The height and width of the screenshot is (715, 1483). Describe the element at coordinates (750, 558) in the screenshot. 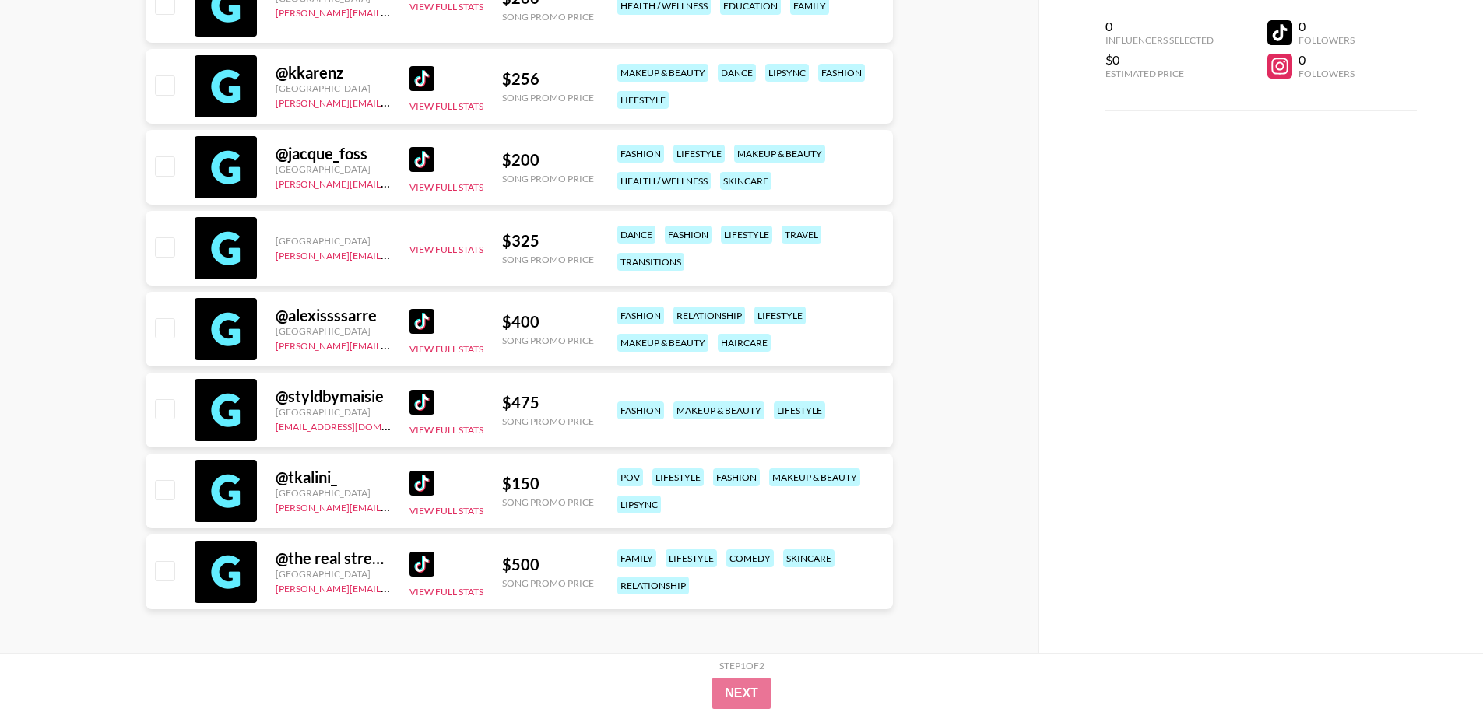

I see `div: comedy` at that location.